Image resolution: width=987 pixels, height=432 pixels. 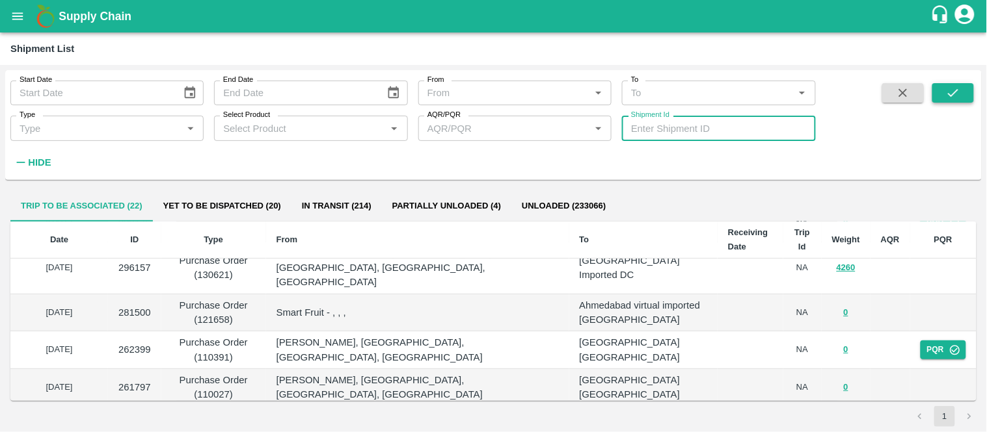 I want to click on button: In transit (214), so click(x=336, y=206).